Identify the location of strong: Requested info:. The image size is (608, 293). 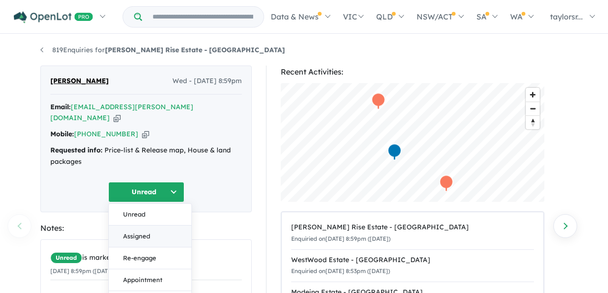
(77, 150).